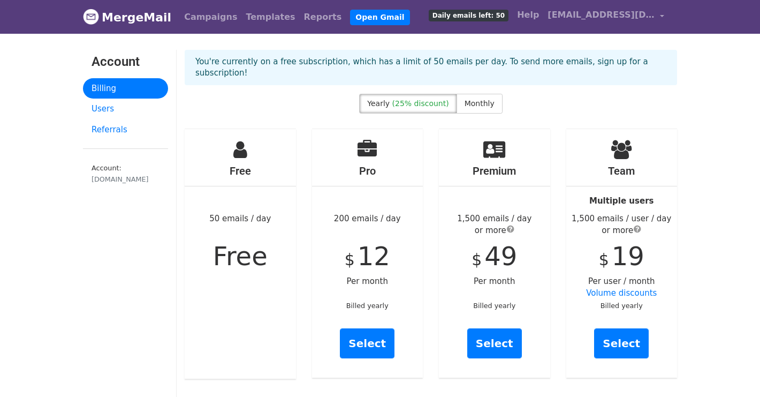 Image resolution: width=760 pixels, height=397 pixels. Describe the element at coordinates (622, 253) in the screenshot. I see `div: Per user / month` at that location.